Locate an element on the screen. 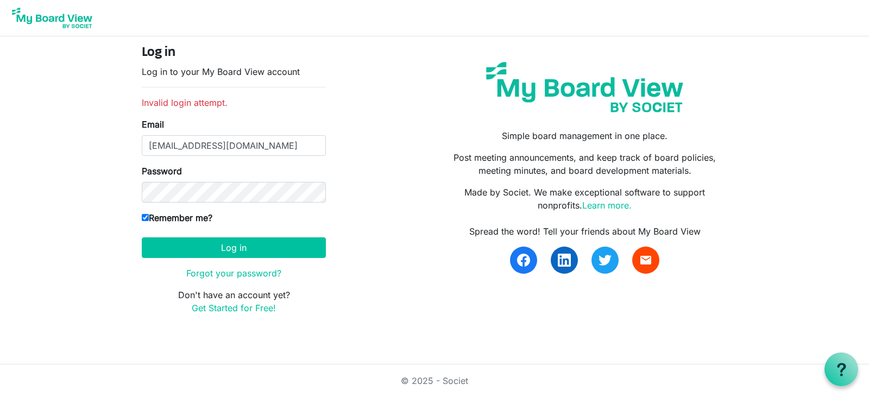  img: linkedin.svg is located at coordinates (564, 260).